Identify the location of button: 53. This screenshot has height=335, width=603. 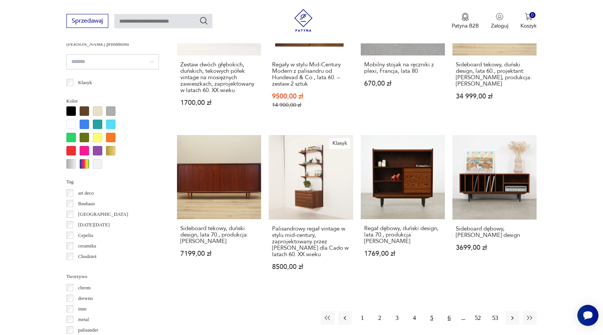
(495, 318).